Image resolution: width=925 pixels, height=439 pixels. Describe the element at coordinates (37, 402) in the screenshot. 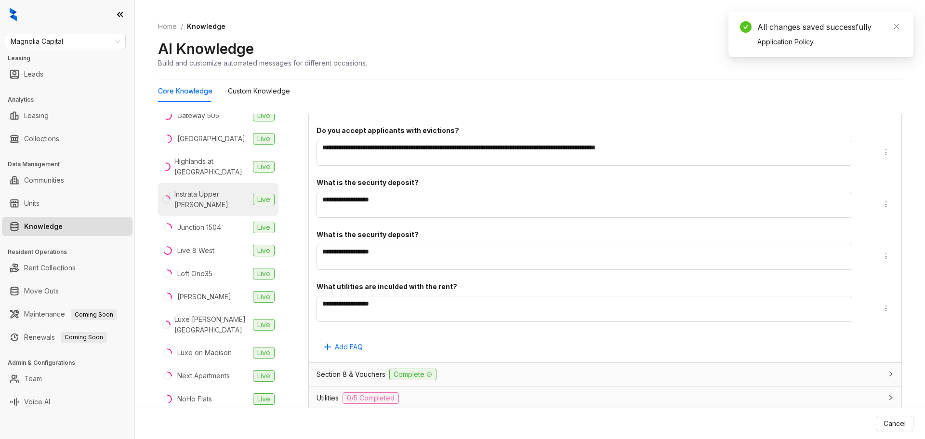

I see `a: Voice AI` at that location.